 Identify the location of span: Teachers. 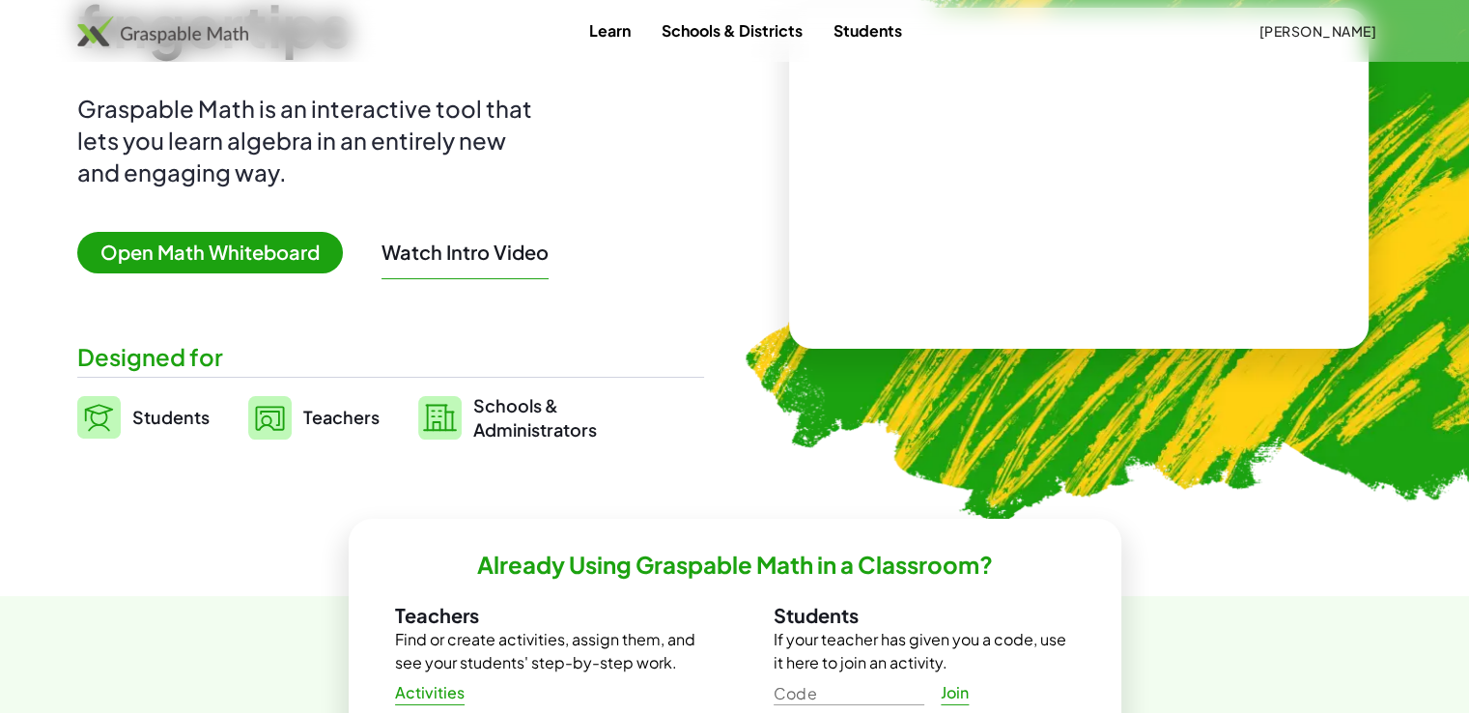
(341, 416).